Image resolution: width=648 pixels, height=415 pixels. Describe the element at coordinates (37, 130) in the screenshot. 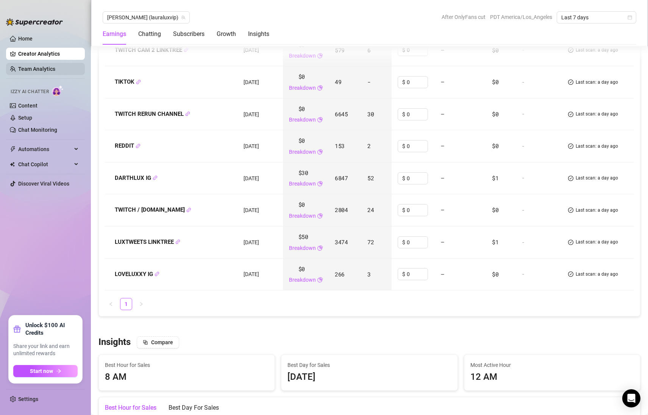

I see `a: Chat Monitoring` at that location.